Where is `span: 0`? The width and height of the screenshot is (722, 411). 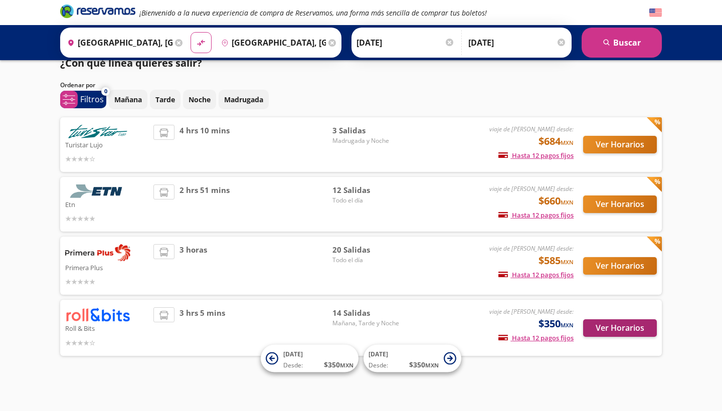 span: 0 is located at coordinates (106, 91).